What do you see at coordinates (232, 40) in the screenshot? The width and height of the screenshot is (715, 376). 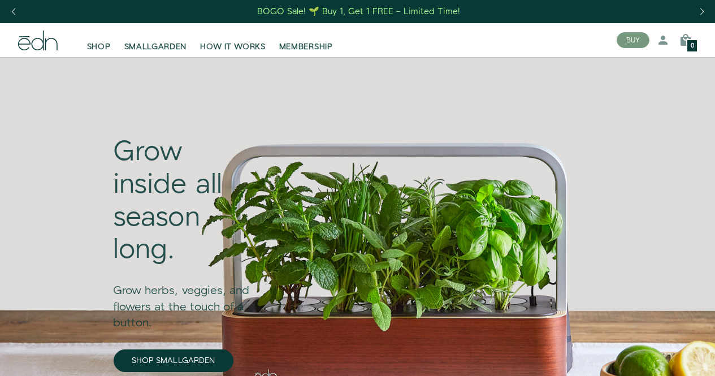 I see `a: HOW IT WORKS` at bounding box center [232, 40].